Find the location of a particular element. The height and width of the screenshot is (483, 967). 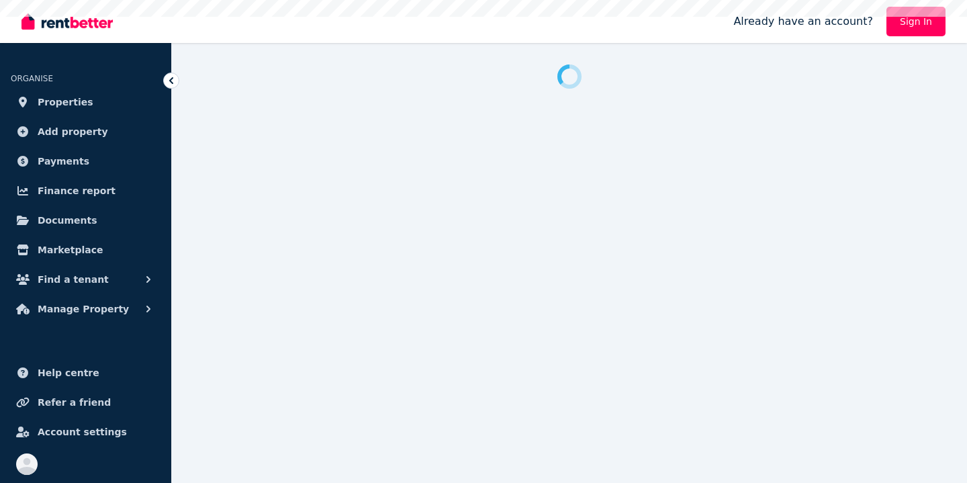

span: Finance report is located at coordinates (77, 191).